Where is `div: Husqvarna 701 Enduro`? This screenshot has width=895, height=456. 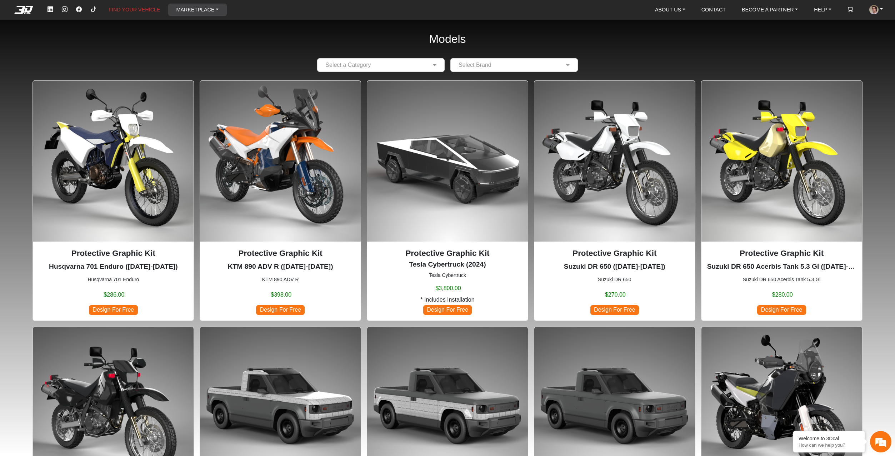
div: Husqvarna 701 Enduro is located at coordinates (113, 200).